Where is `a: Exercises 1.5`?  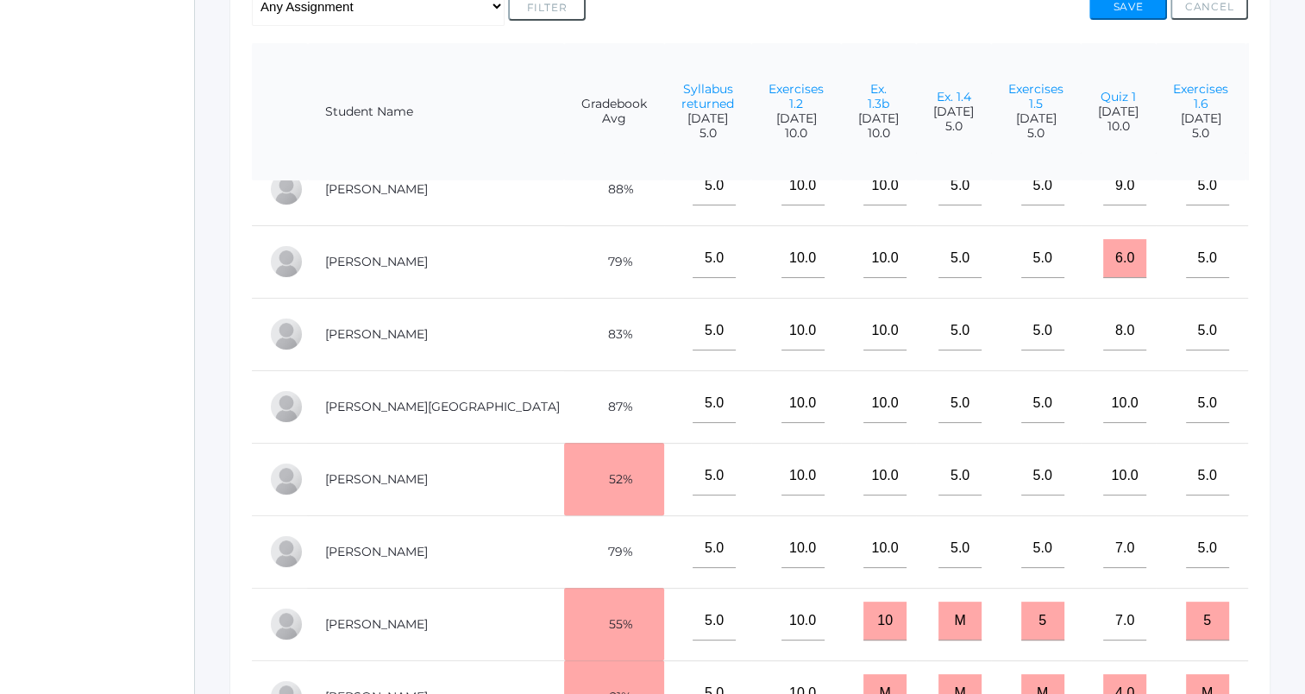 a: Exercises 1.5 is located at coordinates (1036, 96).